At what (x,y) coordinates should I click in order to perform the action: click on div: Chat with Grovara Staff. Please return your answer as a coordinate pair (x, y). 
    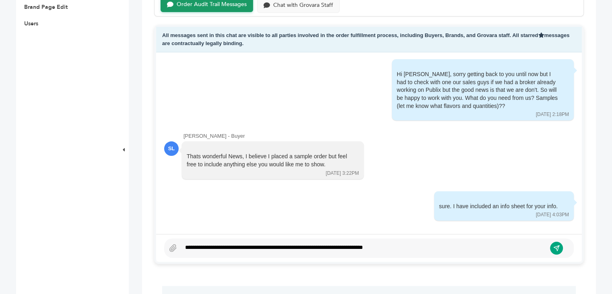
    Looking at the image, I should click on (303, 5).